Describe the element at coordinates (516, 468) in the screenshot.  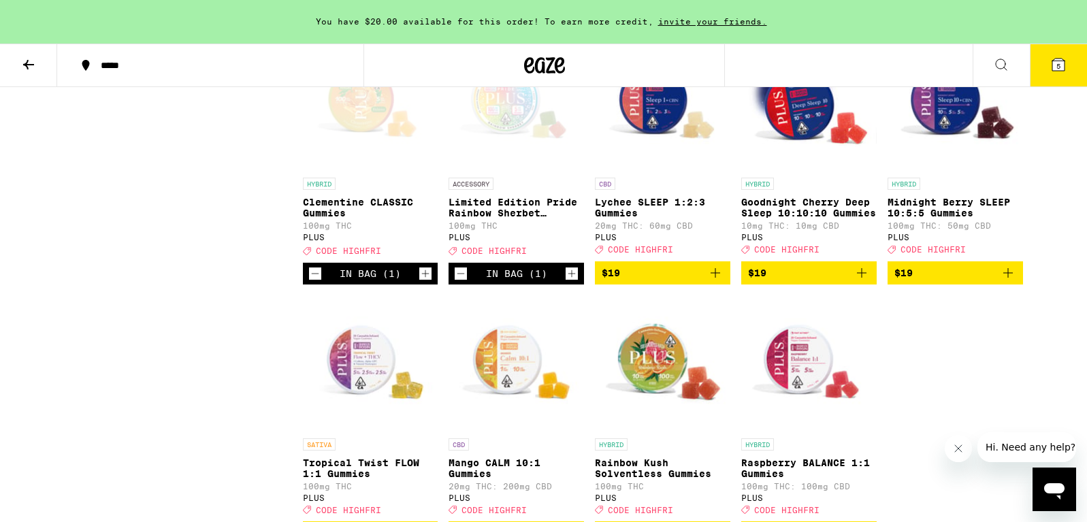
I see `p: Mango CALM 10:1 Gummies` at that location.